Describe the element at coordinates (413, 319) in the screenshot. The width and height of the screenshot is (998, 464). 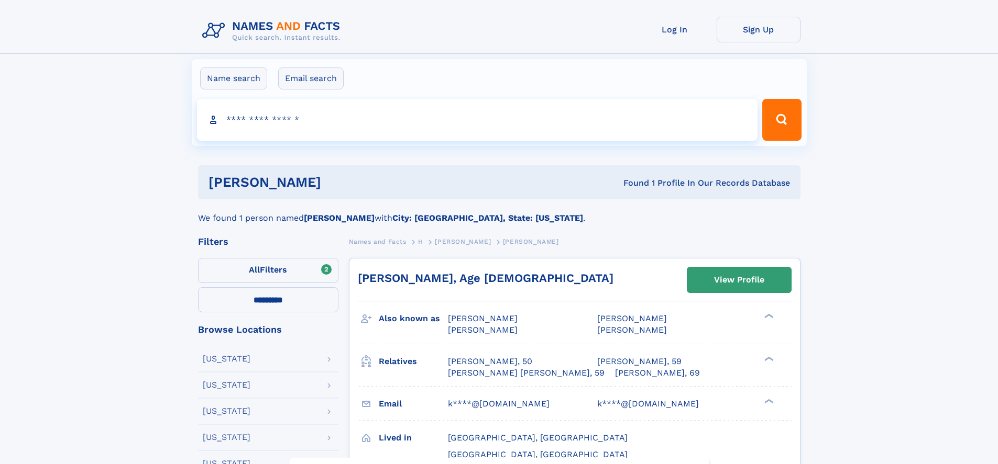
I see `h3: Also known as` at that location.